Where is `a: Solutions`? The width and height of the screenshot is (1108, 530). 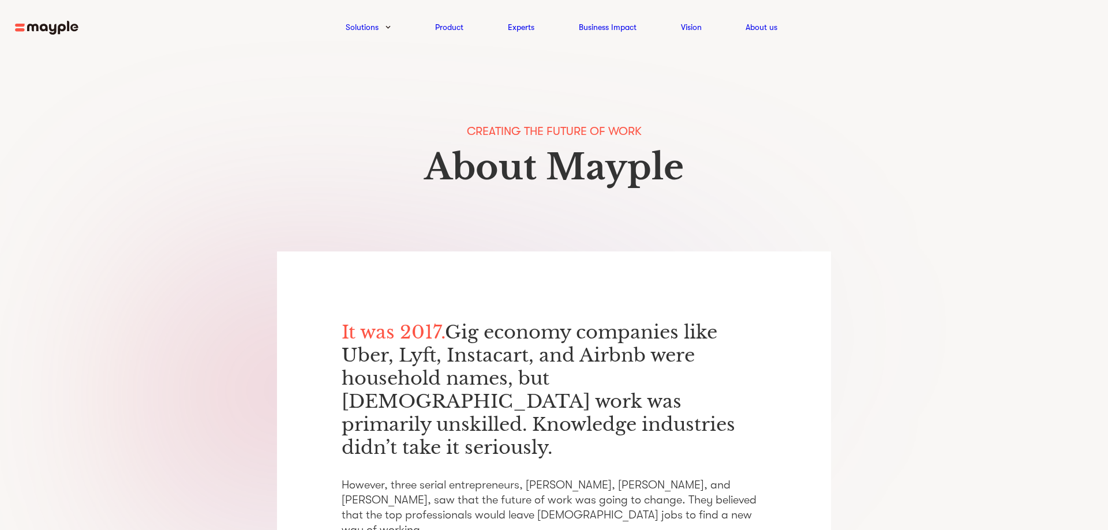 a: Solutions is located at coordinates (362, 27).